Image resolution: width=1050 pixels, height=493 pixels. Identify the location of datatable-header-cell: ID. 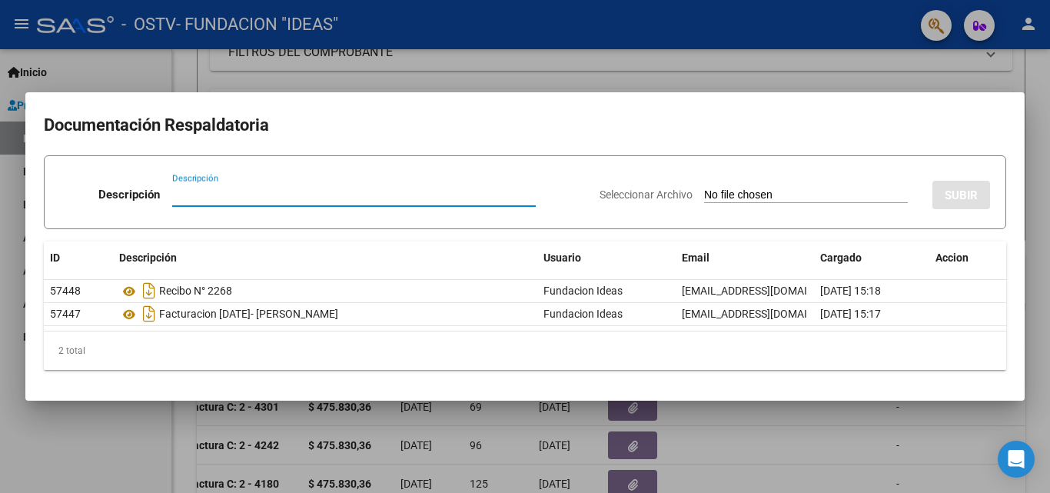
(78, 257).